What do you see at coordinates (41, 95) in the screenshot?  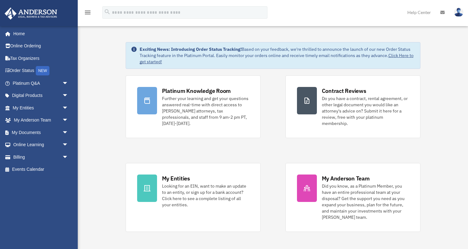 I see `a: Digital Productsarrow_drop_down` at bounding box center [41, 95].